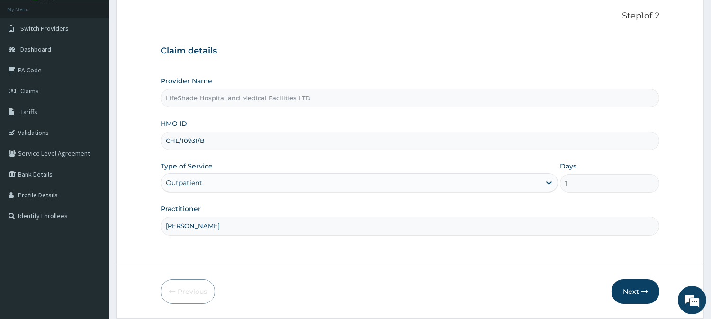  I want to click on span: Dashboard, so click(36, 49).